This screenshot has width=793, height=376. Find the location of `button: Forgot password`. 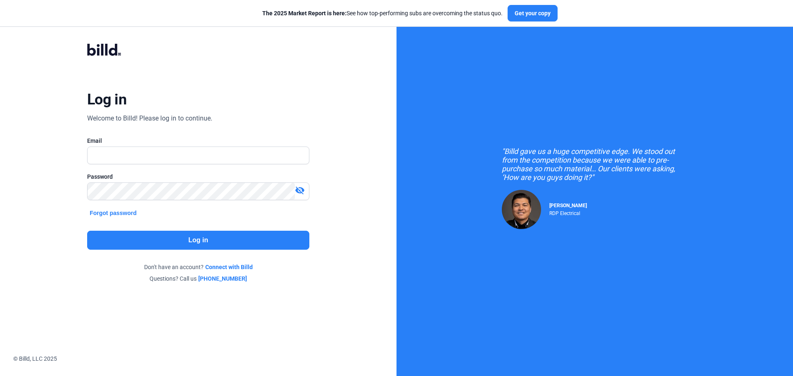

button: Forgot password is located at coordinates (113, 213).